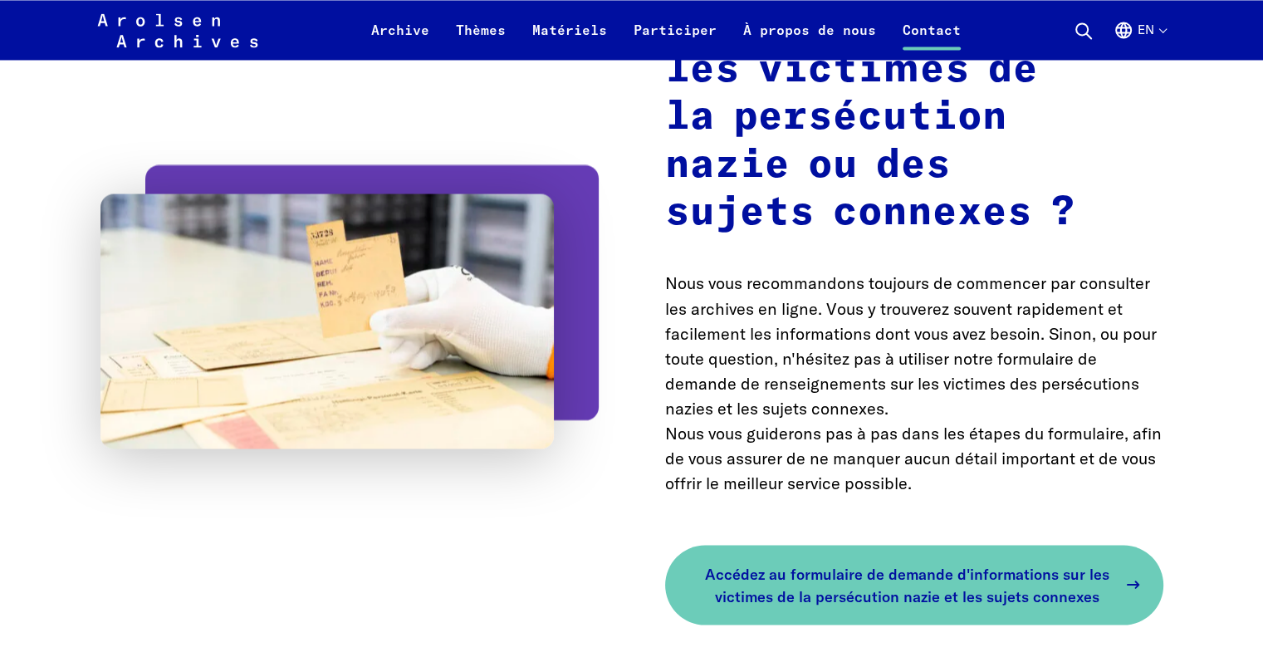  I want to click on font: Contact, so click(932, 30).